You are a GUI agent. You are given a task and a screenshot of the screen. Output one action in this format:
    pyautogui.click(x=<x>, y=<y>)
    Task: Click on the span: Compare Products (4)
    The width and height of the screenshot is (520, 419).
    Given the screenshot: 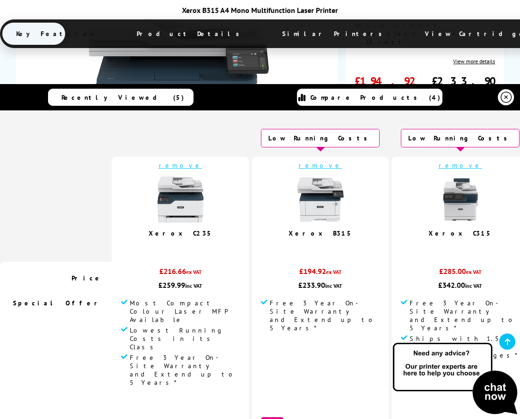 What is the action you would take?
    pyautogui.click(x=375, y=97)
    